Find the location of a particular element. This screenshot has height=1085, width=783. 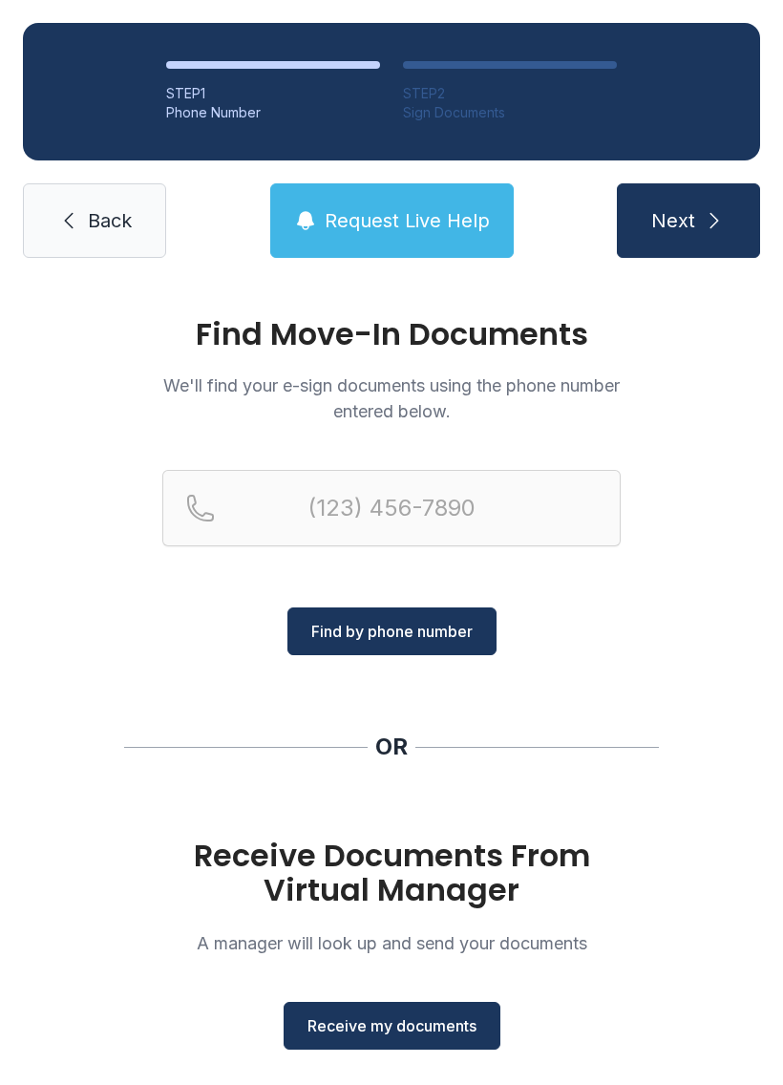

div: STEP 1 is located at coordinates (273, 94).